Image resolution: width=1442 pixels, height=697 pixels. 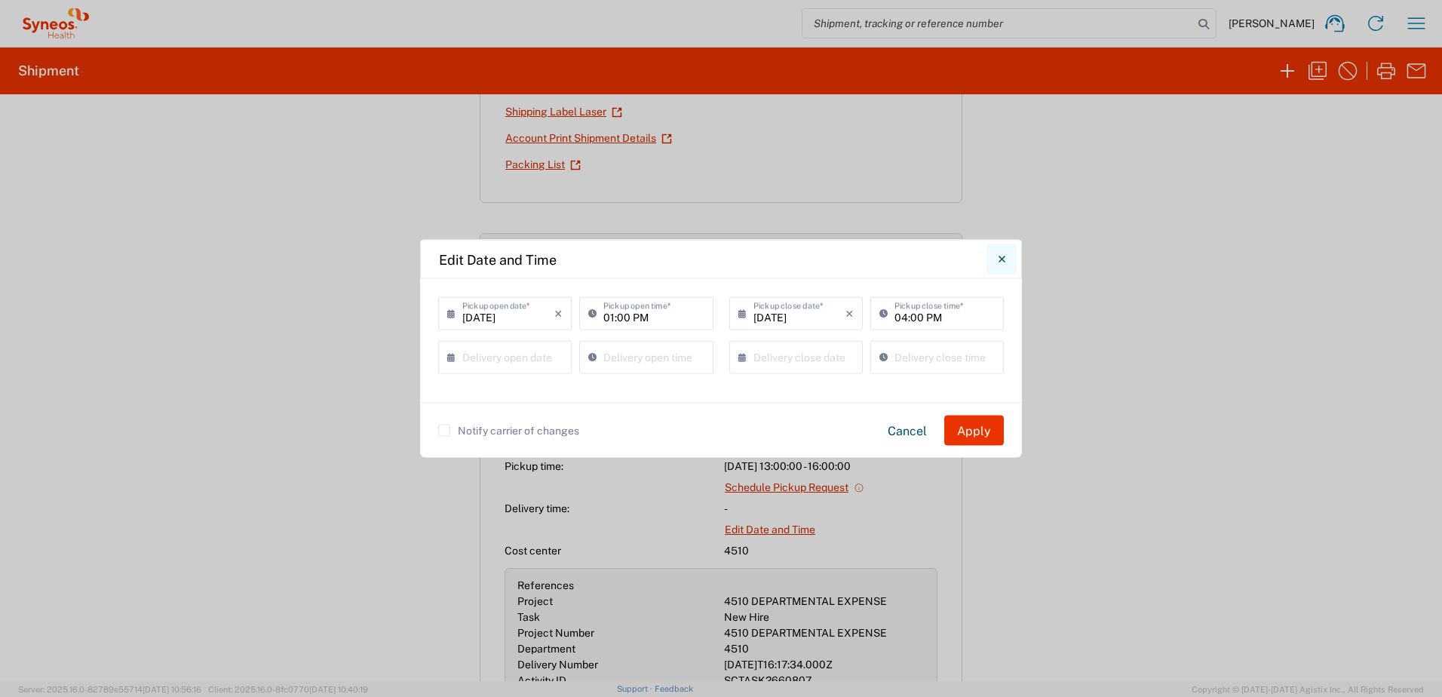 What do you see at coordinates (974, 431) in the screenshot?
I see `button: Apply` at bounding box center [974, 431].